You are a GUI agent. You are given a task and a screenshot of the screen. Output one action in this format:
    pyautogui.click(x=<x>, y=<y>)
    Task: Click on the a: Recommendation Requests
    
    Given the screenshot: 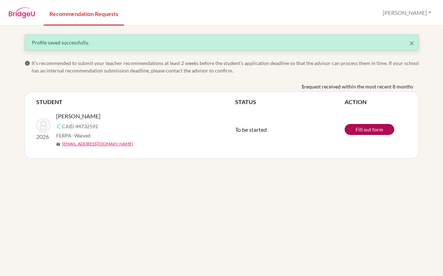 What is the action you would take?
    pyautogui.click(x=84, y=13)
    